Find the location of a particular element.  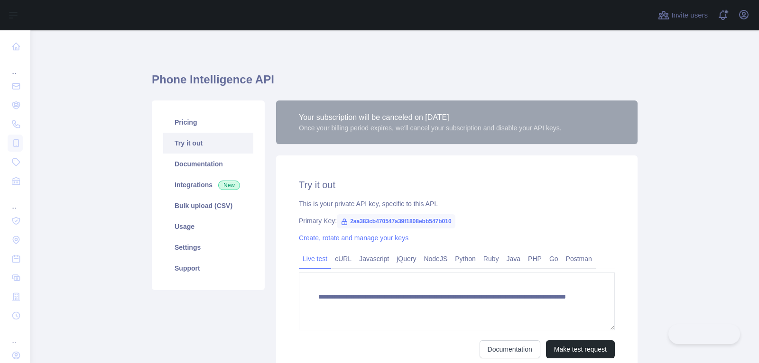

a: Javascript is located at coordinates (374, 259).